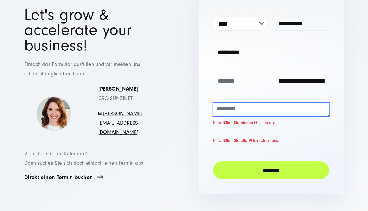  Describe the element at coordinates (59, 177) in the screenshot. I see `a: Direkt einen Termin buchen` at that location.